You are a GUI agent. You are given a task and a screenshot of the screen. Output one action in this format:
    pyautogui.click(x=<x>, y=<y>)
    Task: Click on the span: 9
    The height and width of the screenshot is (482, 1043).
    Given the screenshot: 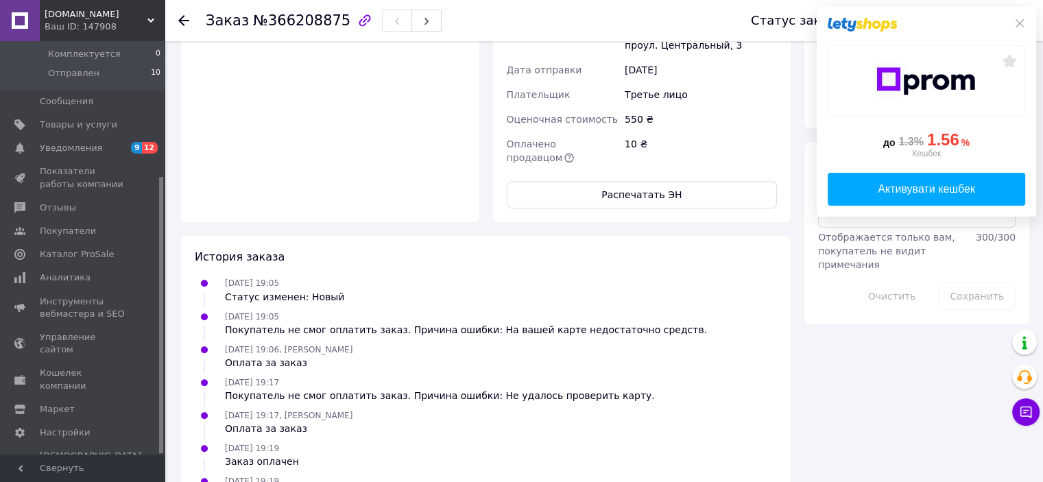 What is the action you would take?
    pyautogui.click(x=136, y=147)
    